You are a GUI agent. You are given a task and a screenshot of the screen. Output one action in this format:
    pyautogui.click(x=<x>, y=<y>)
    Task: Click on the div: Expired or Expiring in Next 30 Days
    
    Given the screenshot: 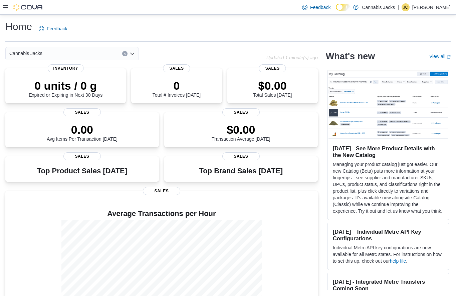 What is the action you would take?
    pyautogui.click(x=65, y=88)
    